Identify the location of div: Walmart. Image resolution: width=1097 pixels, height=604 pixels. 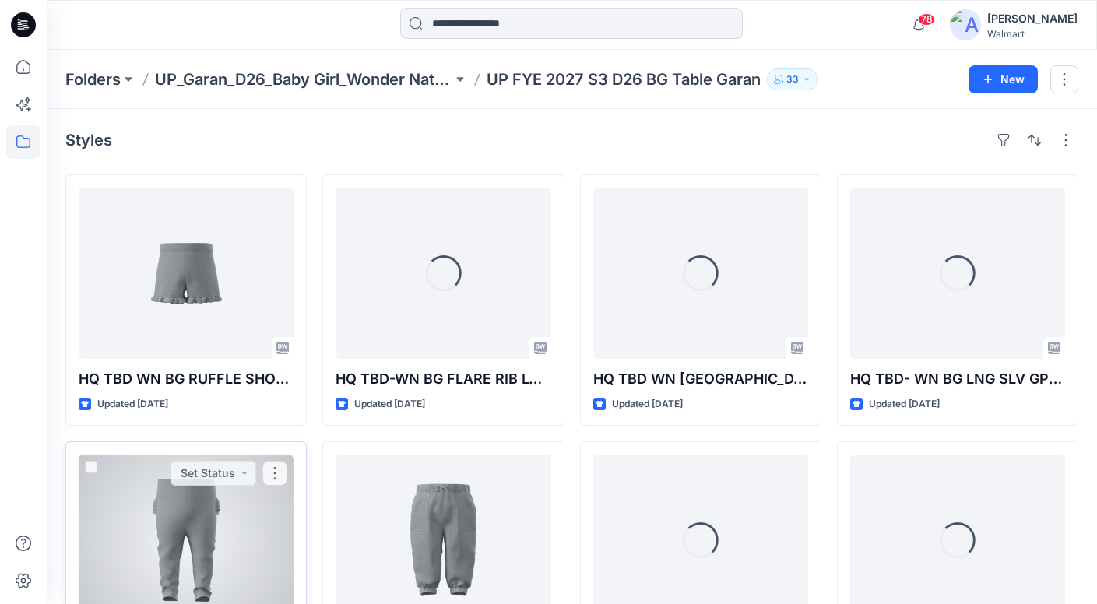
(1033, 33).